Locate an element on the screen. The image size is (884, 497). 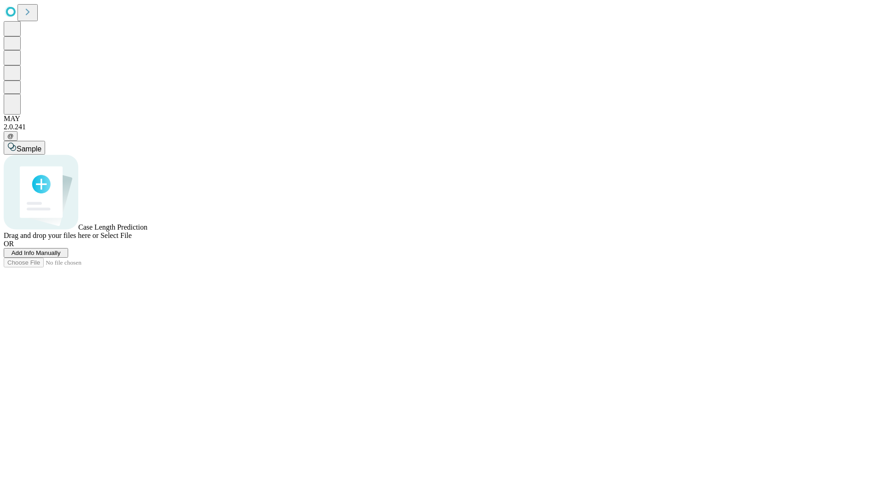
span: Drag and drop your files here or is located at coordinates (51, 235).